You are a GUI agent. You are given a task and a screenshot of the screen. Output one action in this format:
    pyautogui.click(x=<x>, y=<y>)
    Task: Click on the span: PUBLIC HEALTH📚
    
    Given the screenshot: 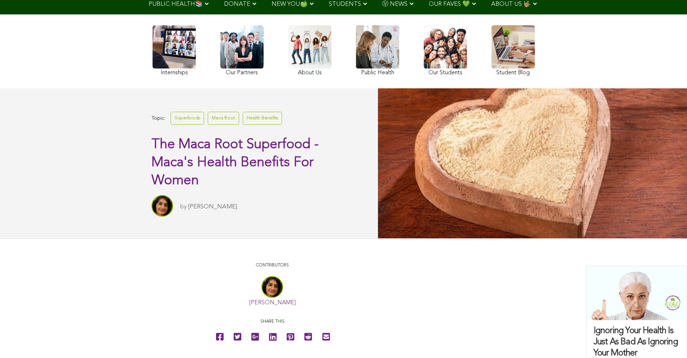 What is the action you would take?
    pyautogui.click(x=176, y=4)
    